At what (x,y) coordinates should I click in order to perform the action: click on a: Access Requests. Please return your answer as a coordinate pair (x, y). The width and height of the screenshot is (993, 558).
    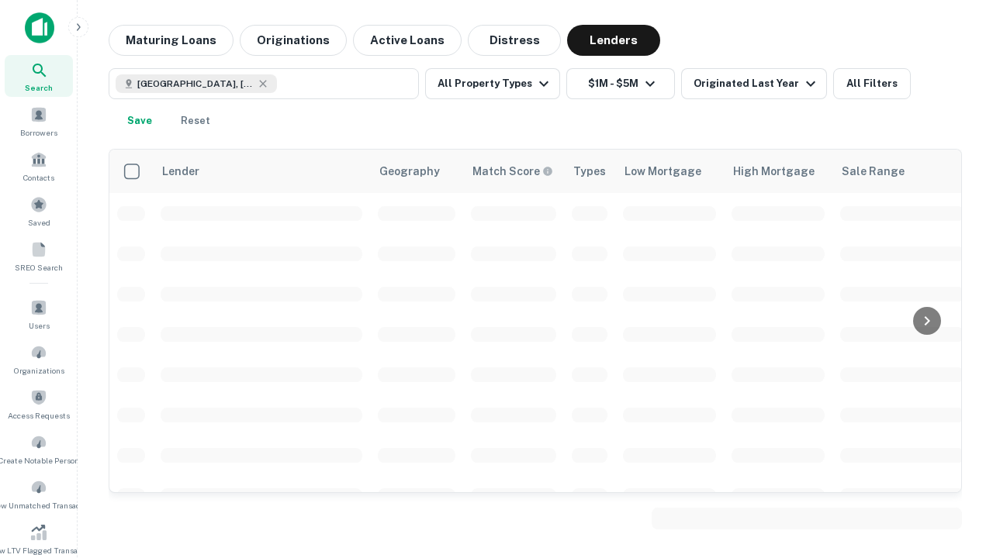
    Looking at the image, I should click on (39, 404).